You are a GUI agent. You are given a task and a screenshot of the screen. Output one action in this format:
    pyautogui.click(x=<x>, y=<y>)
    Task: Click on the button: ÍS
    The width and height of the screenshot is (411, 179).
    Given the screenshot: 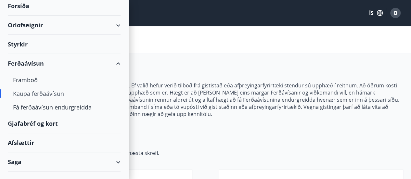 What is the action you would take?
    pyautogui.click(x=376, y=13)
    